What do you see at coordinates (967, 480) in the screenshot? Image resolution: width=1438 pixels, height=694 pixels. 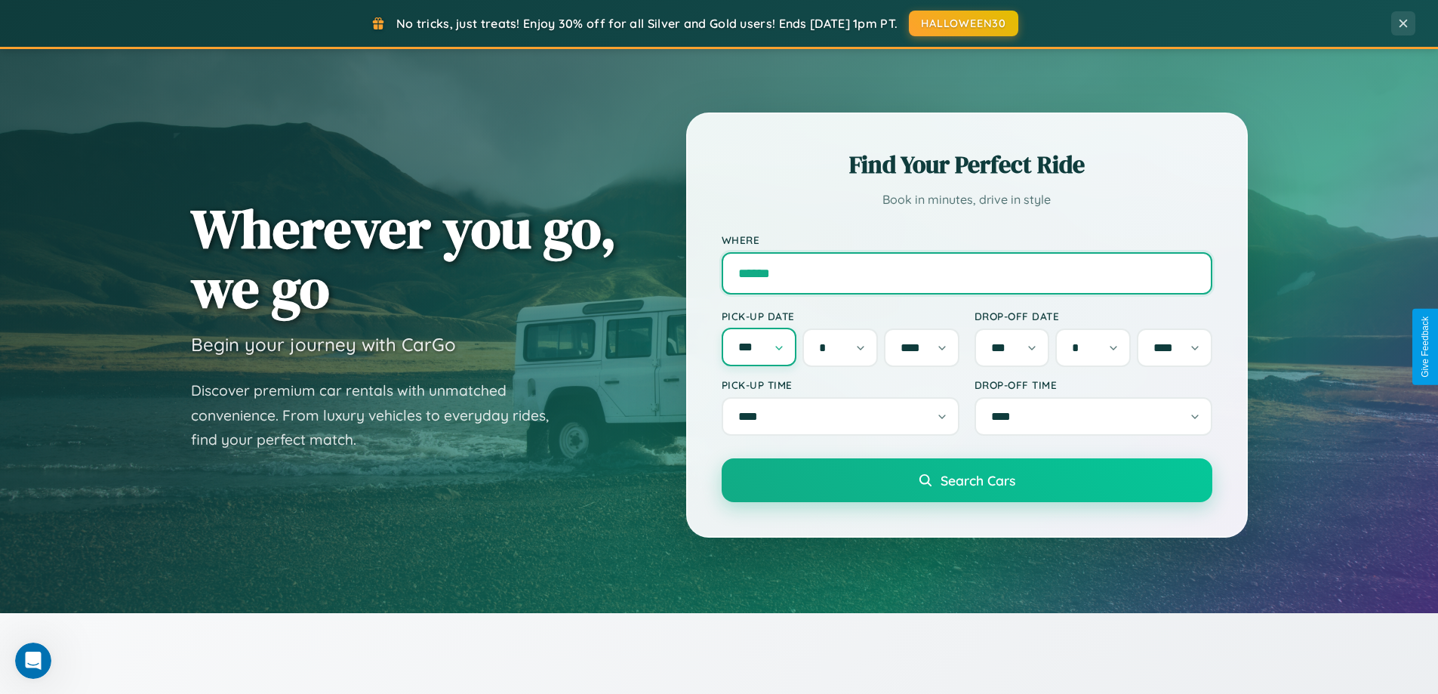 I see `button: Search Cars` at bounding box center [967, 480].